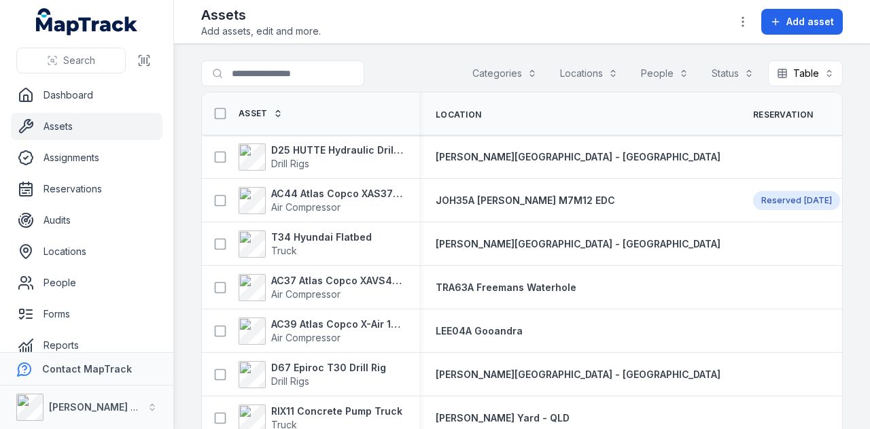  Describe the element at coordinates (86, 95) in the screenshot. I see `a: Dashboard` at that location.